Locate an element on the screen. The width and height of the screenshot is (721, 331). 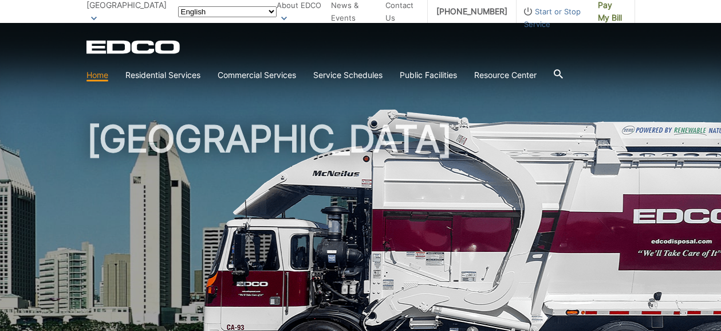
a: EDCD logo. Return to the homepage. is located at coordinates (134, 47).